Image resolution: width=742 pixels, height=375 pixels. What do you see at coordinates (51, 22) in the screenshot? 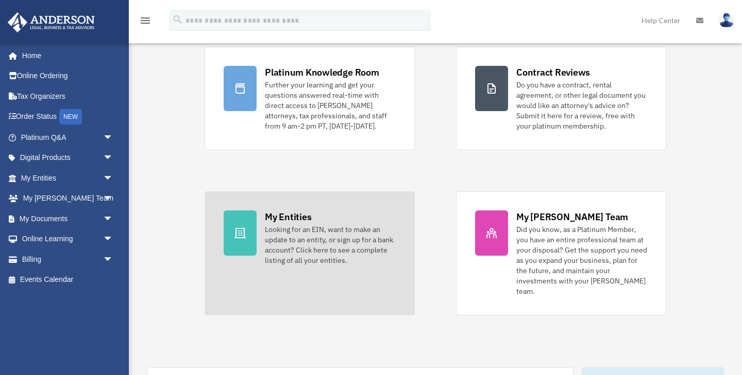
I see `img: Anderson Advisors Platinum Portal` at bounding box center [51, 22].